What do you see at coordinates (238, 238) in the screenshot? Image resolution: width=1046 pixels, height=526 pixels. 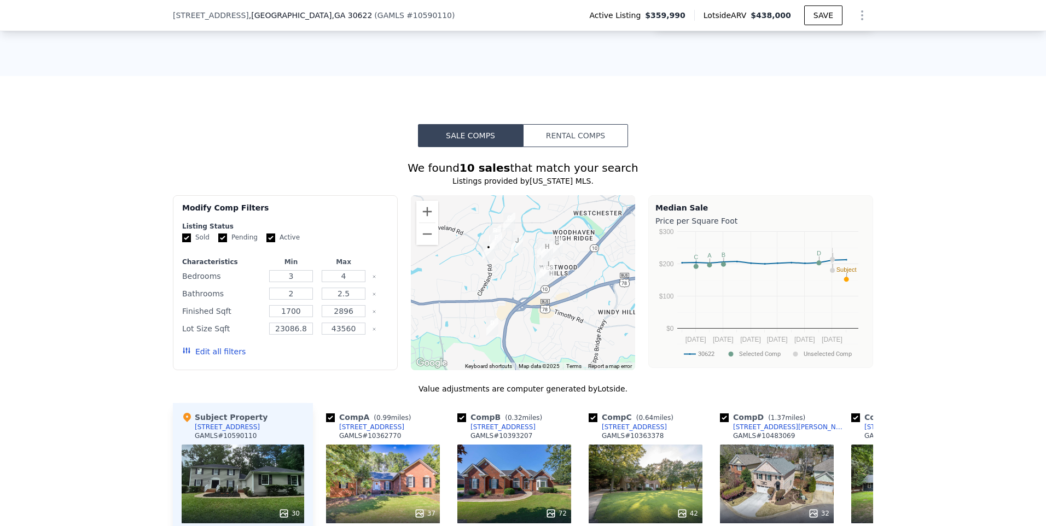 I see `label: Pending` at bounding box center [238, 238].